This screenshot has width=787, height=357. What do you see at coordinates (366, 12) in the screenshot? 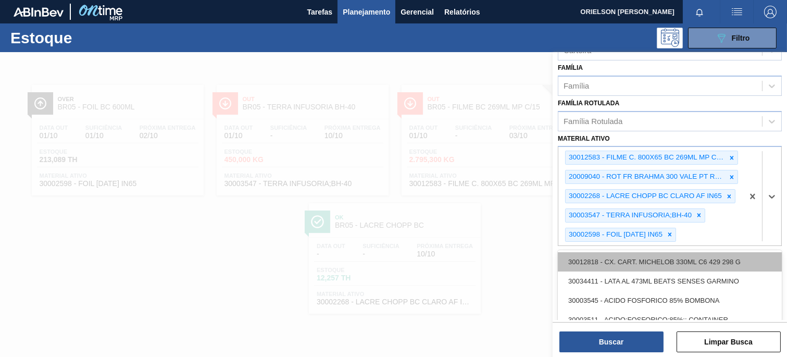
I see `span: Planejamento` at bounding box center [366, 12].